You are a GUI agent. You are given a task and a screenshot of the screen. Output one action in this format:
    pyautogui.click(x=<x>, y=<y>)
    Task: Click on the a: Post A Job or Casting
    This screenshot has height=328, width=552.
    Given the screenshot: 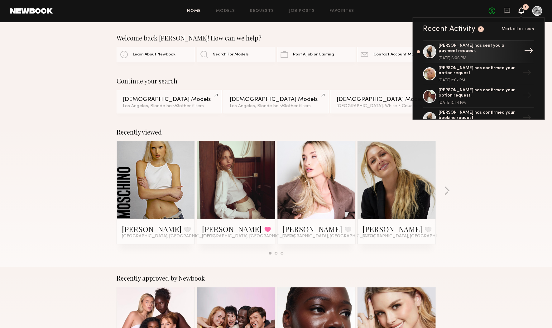 What is the action you would take?
    pyautogui.click(x=316, y=55)
    